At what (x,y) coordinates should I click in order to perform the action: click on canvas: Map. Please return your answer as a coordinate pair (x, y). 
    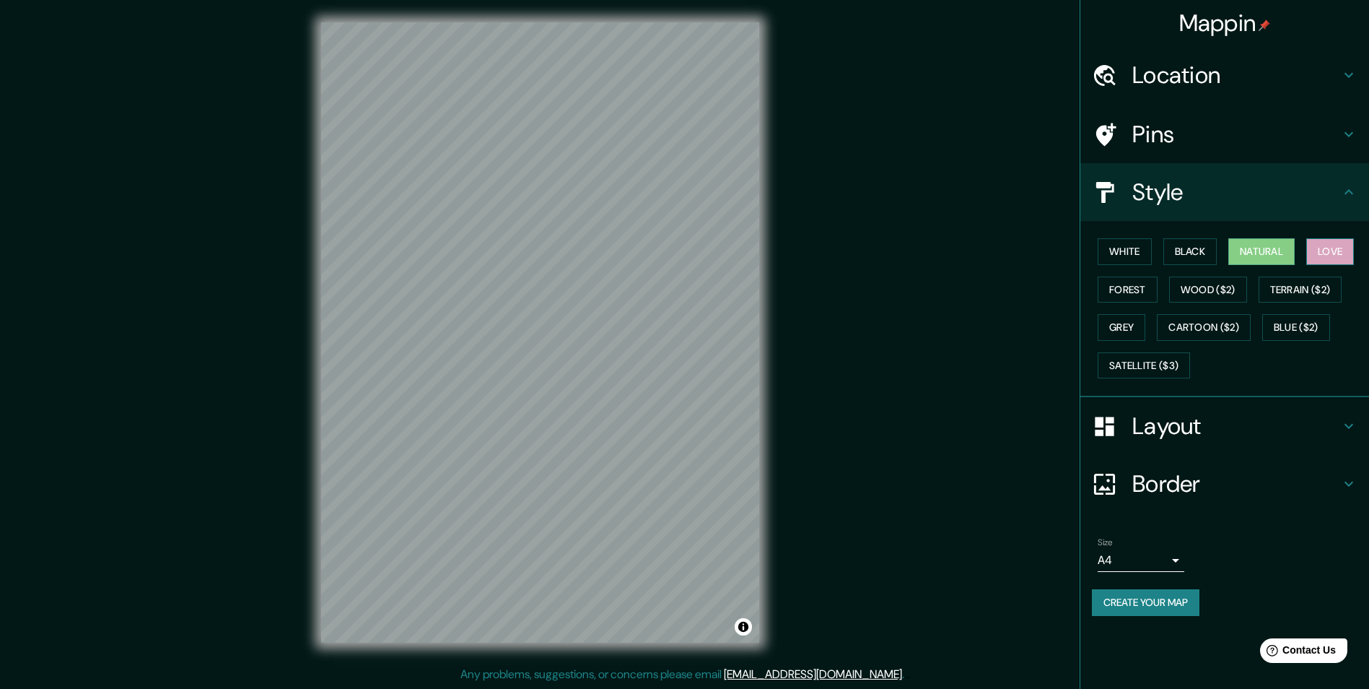
    Looking at the image, I should click on (540, 332).